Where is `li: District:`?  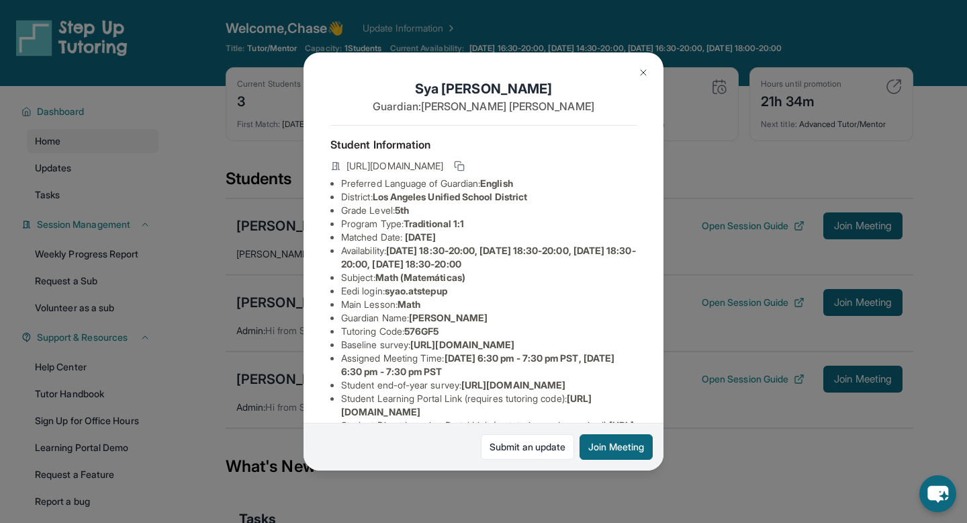 li: District: is located at coordinates (489, 197).